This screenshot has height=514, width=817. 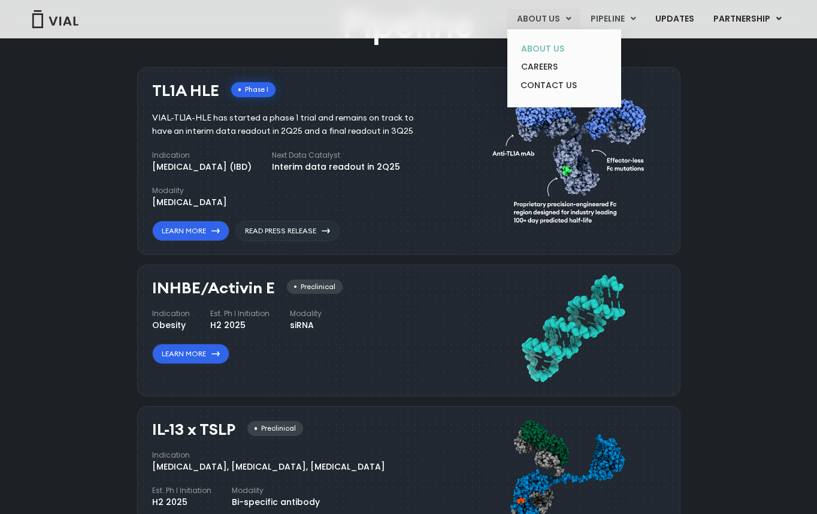 I want to click on h3: TL1A HLE, so click(x=186, y=90).